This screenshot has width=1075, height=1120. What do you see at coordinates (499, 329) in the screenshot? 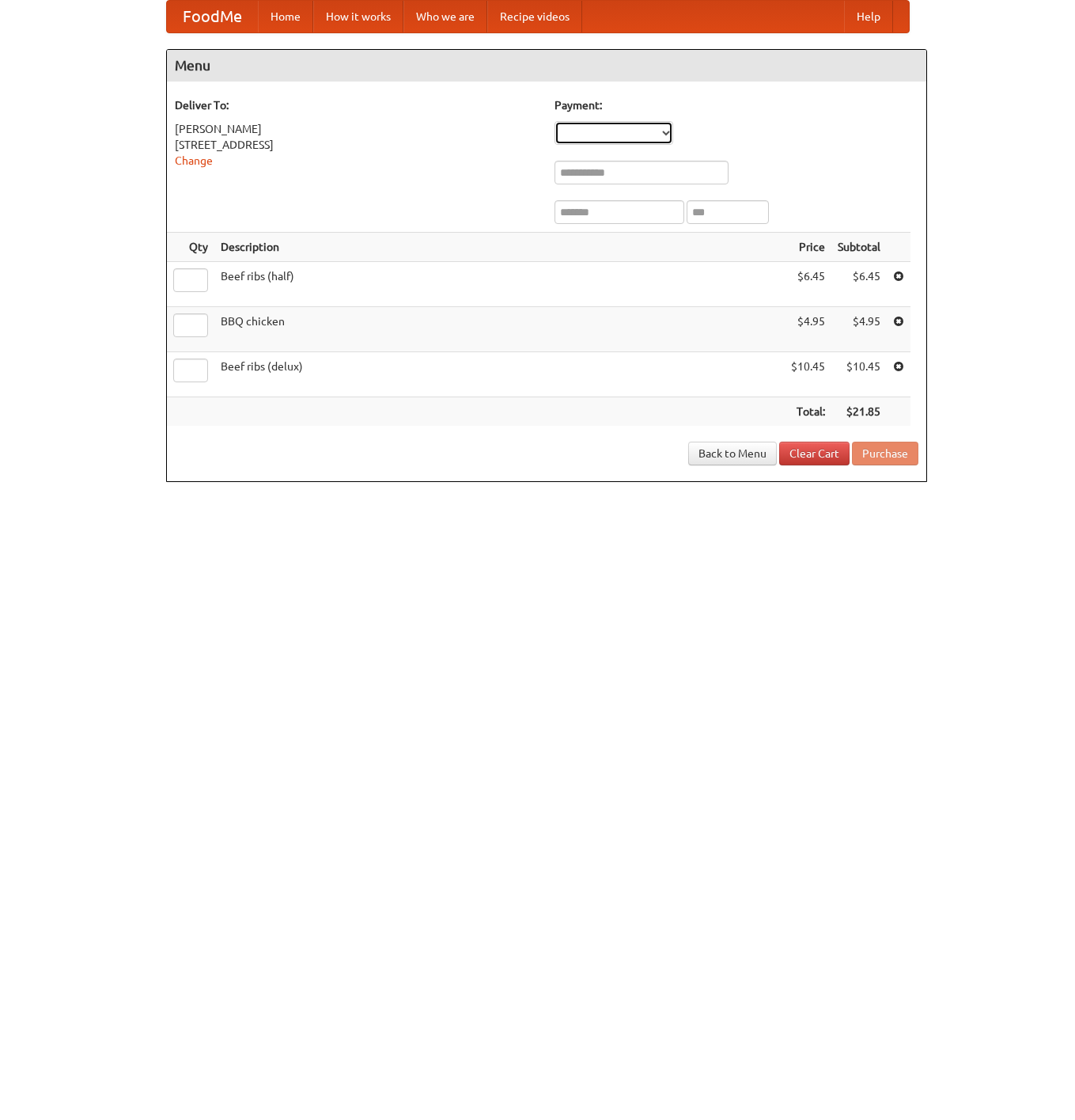
I see `td: BBQ chicken` at bounding box center [499, 329].